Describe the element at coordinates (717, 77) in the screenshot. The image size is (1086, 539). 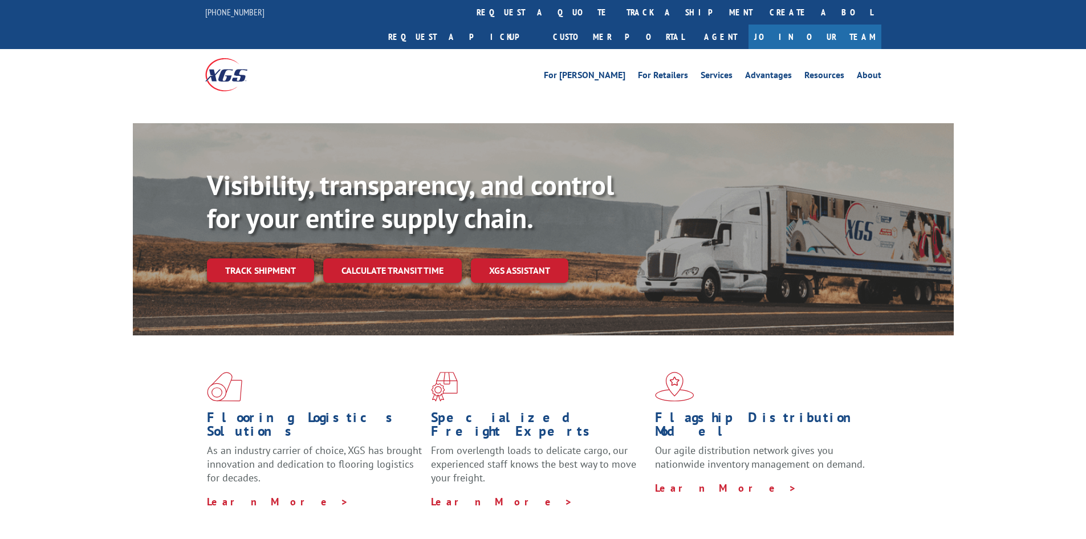
I see `a: Services` at that location.